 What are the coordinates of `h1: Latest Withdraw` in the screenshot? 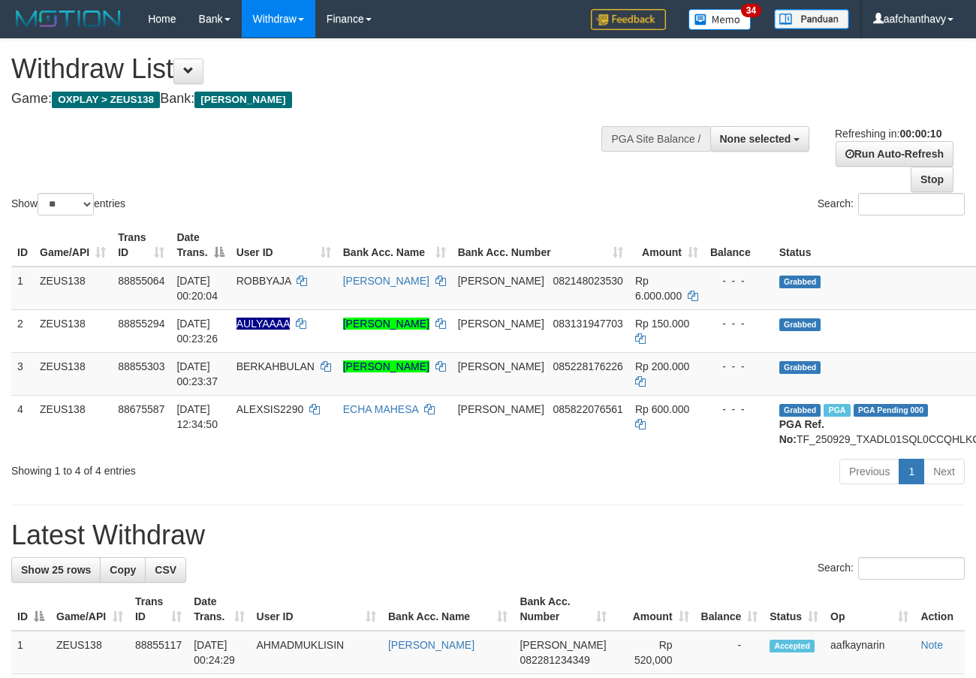 It's located at (488, 535).